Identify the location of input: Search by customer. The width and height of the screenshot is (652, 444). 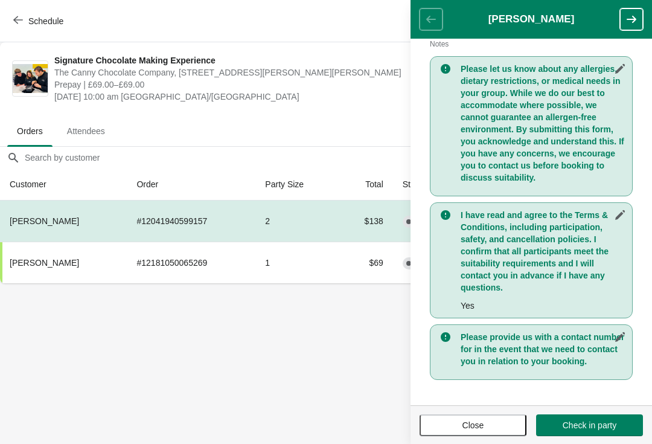
(338, 158).